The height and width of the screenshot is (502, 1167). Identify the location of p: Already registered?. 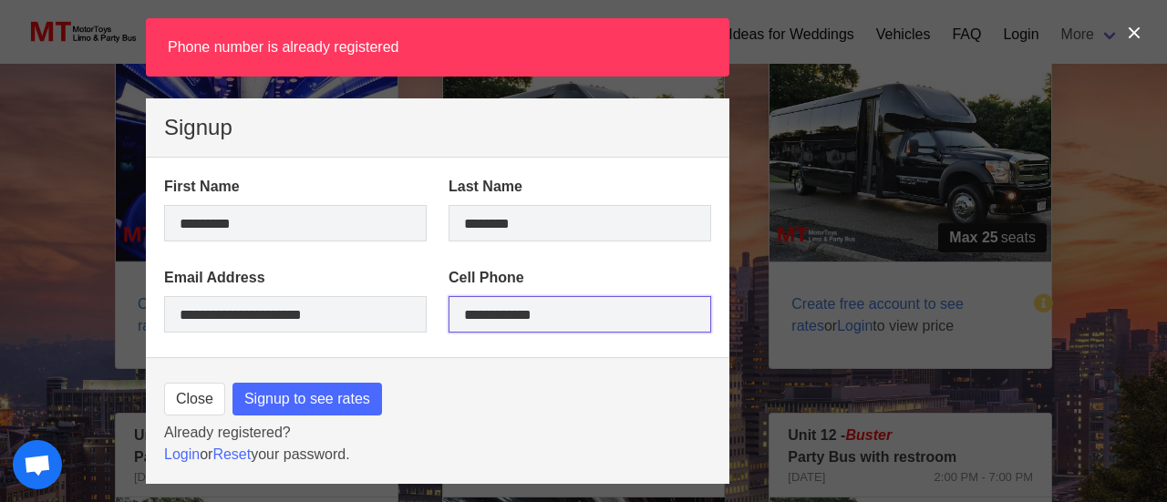
(438, 433).